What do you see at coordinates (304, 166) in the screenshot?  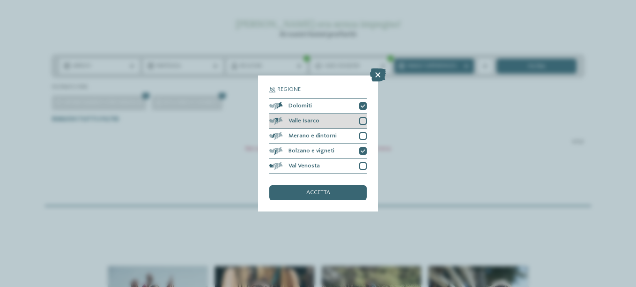 I see `span: Val Venosta` at bounding box center [304, 166].